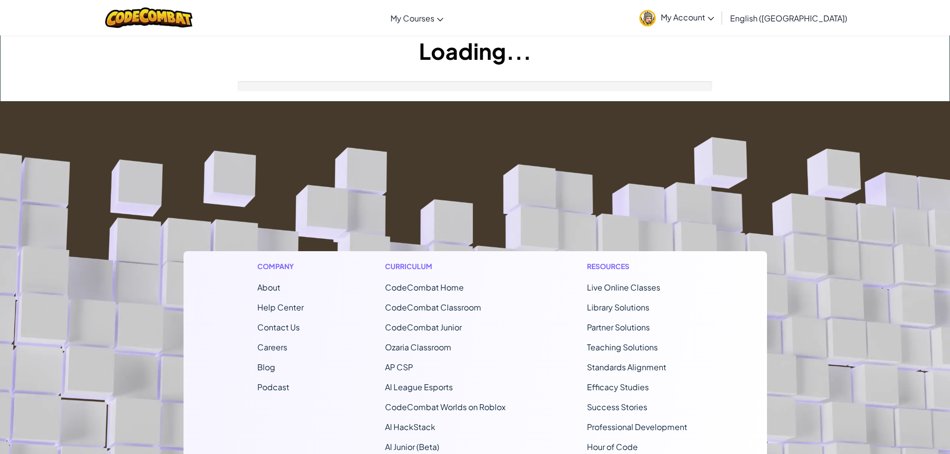 This screenshot has width=950, height=454. Describe the element at coordinates (272, 347) in the screenshot. I see `a: Careers` at that location.